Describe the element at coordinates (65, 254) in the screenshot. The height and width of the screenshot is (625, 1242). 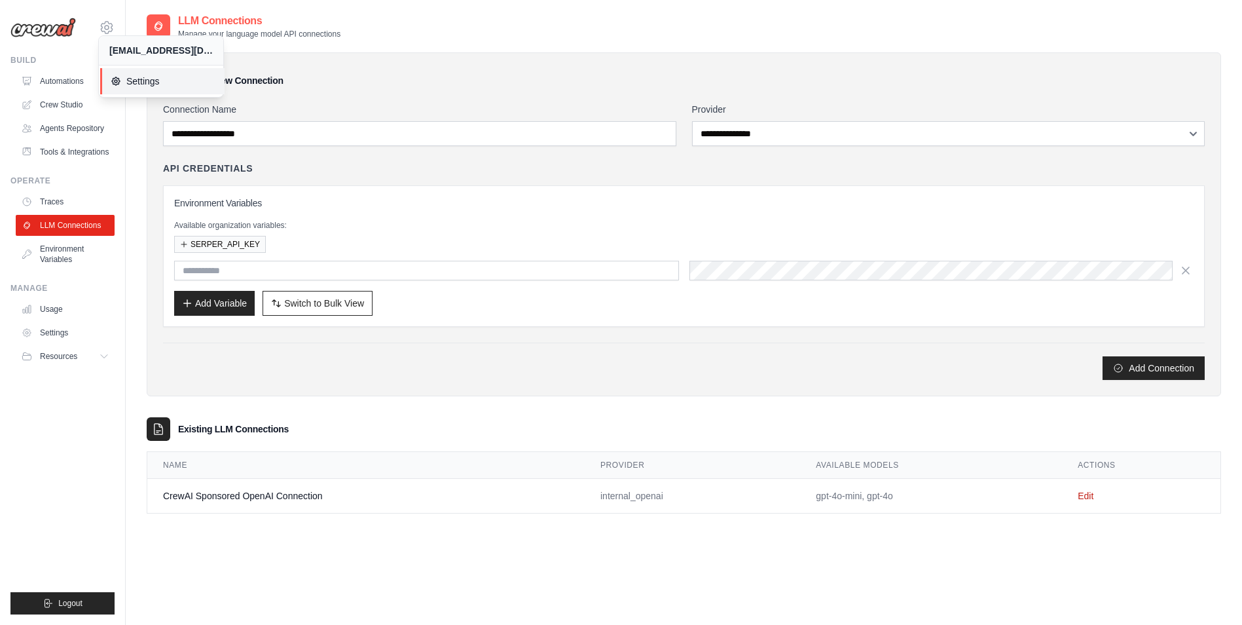
I see `a: Environment Variables` at that location.